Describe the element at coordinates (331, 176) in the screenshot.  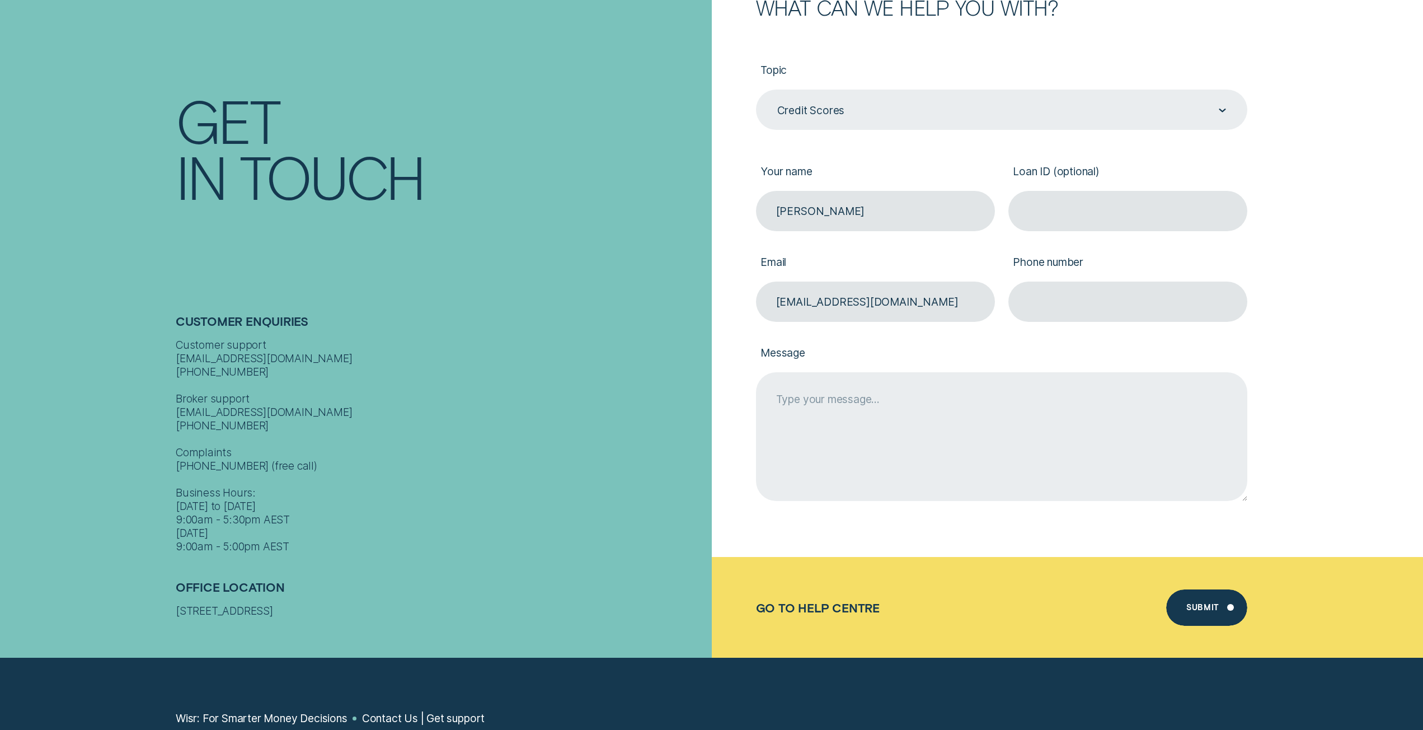
I see `div: Touch` at that location.